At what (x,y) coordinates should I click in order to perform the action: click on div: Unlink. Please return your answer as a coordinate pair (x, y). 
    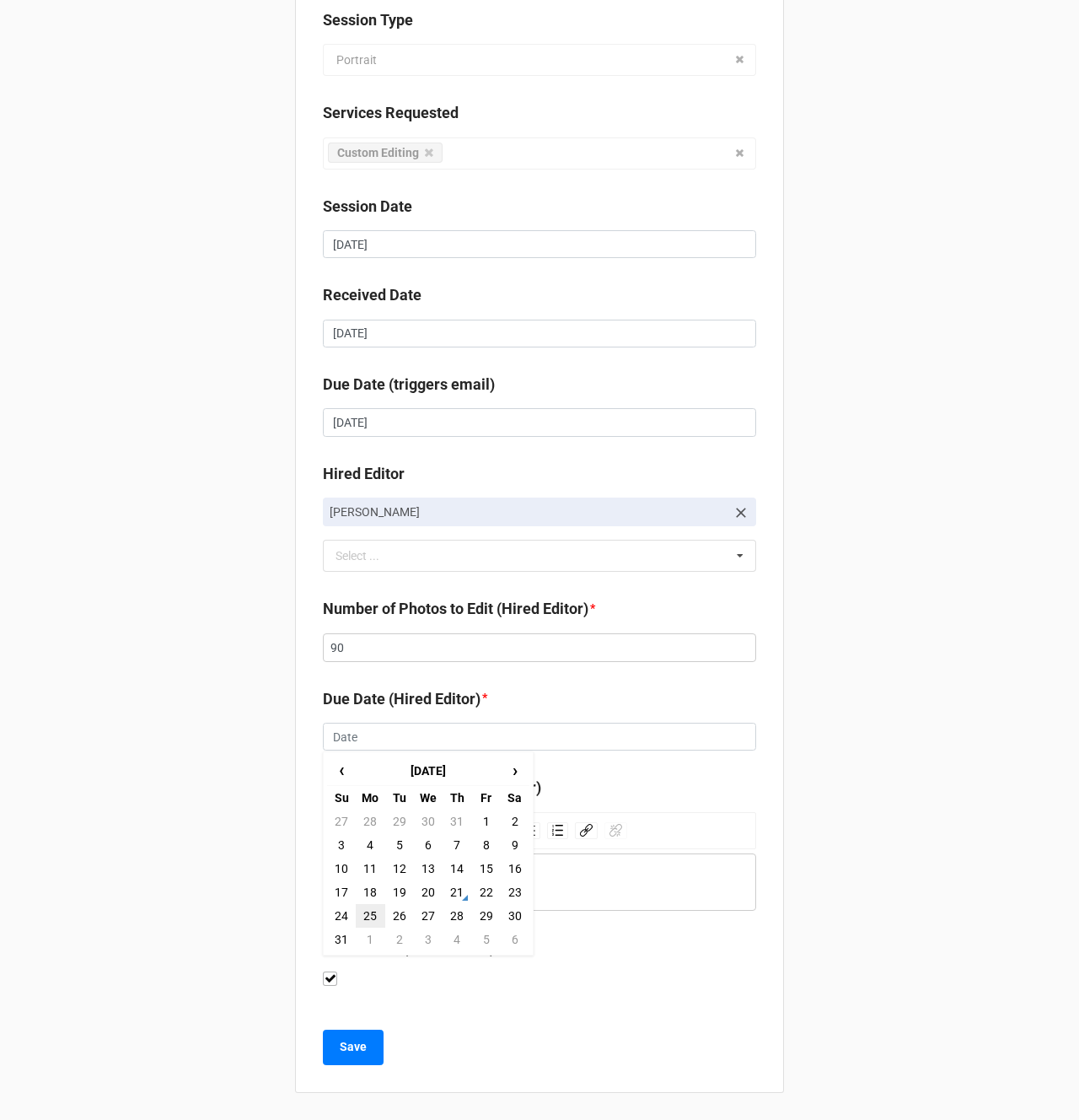
    Looking at the image, I should click on (615, 830).